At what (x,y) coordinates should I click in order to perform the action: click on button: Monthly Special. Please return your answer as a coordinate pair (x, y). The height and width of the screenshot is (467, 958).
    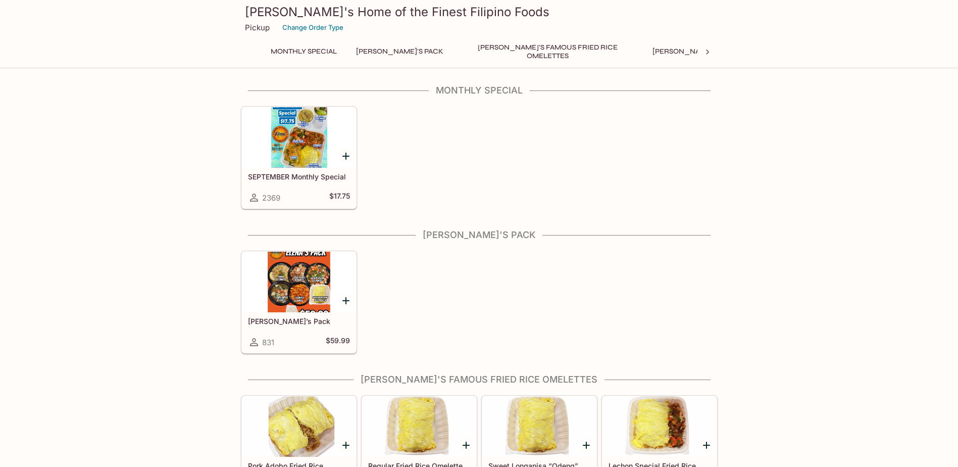
    Looking at the image, I should click on (304, 52).